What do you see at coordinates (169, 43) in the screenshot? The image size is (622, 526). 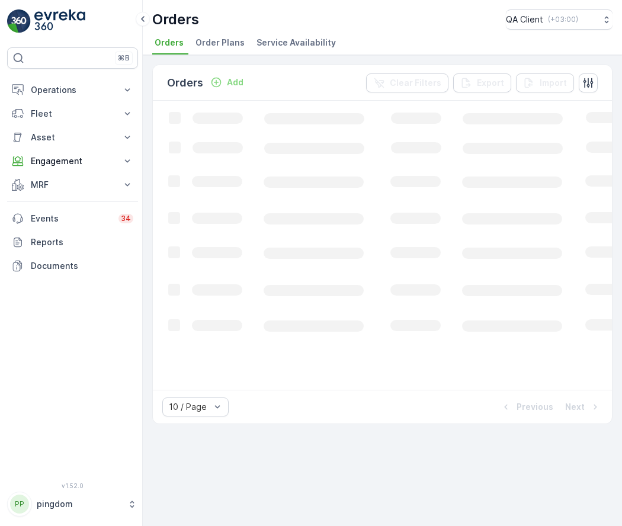 I see `span: Orders` at bounding box center [169, 43].